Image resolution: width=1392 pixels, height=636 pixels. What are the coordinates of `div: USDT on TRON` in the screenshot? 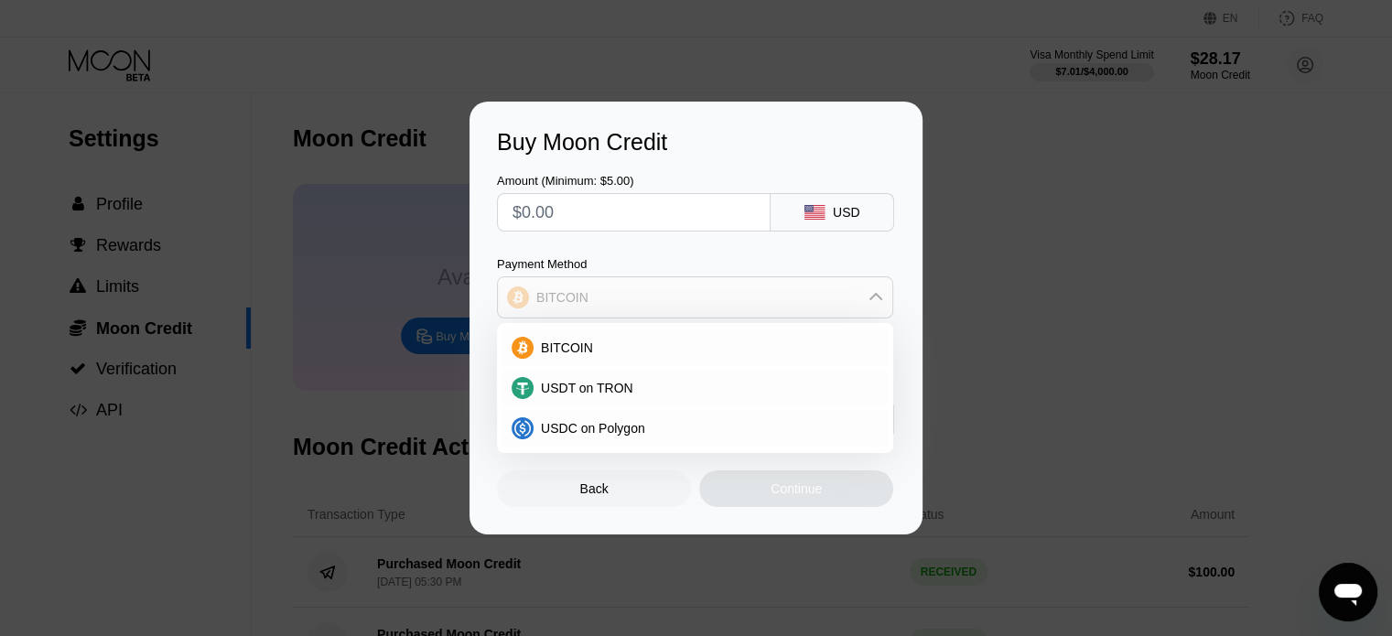 It's located at (695, 388).